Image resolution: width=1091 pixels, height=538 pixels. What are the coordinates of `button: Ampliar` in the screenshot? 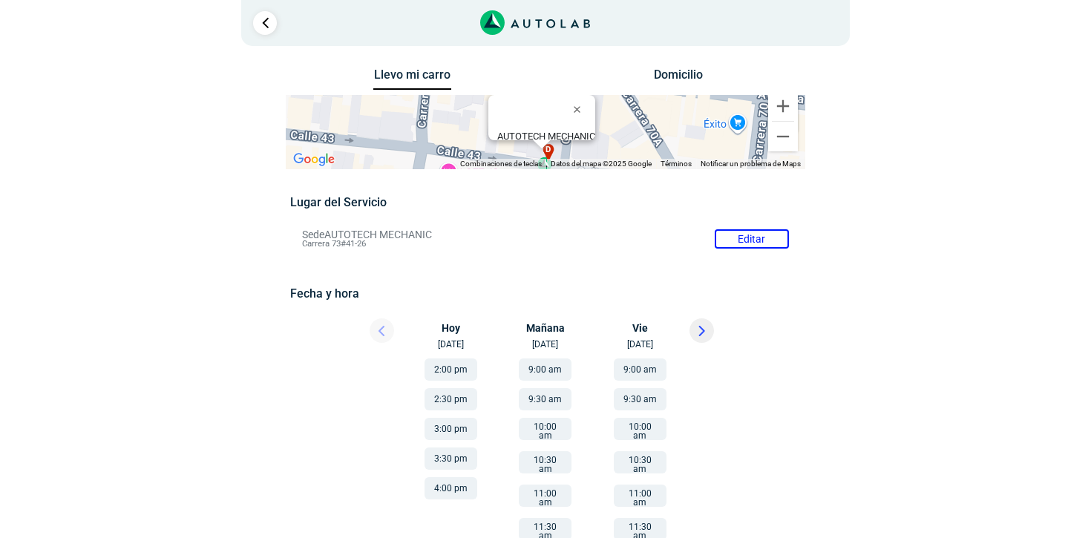 It's located at (783, 106).